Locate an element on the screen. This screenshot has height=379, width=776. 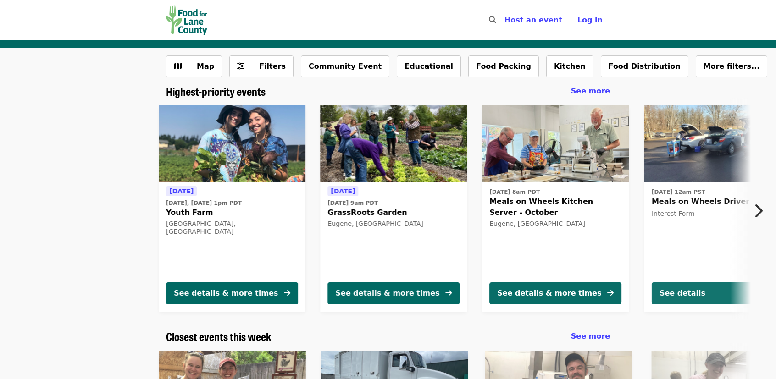
a: Show map view is located at coordinates (194, 67).